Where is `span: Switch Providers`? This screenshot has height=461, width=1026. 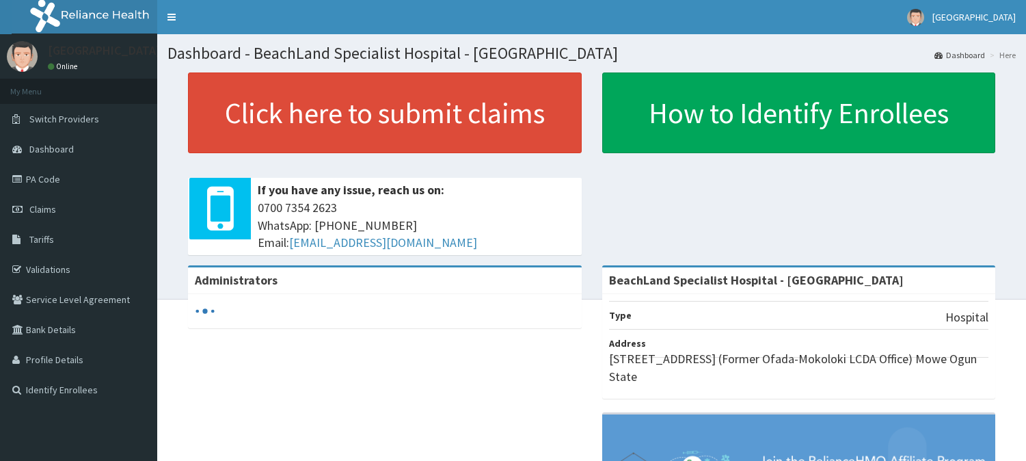 span: Switch Providers is located at coordinates (64, 119).